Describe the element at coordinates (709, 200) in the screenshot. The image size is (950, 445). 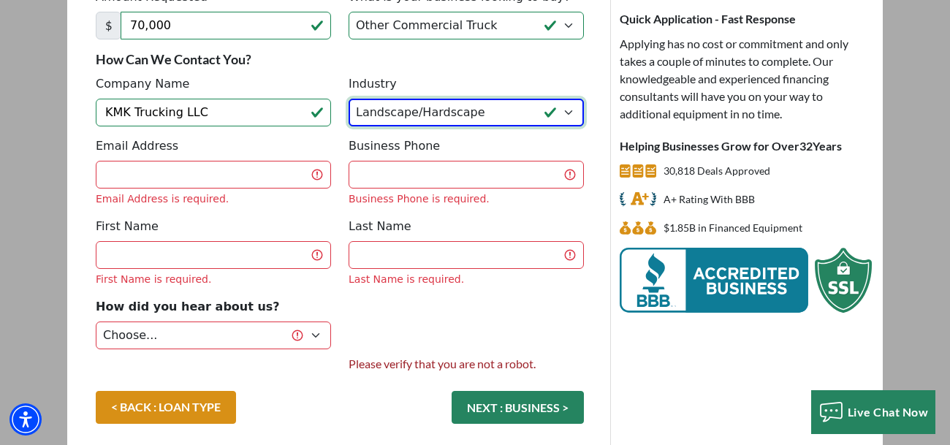
I see `p: A+ Rating With BBB` at that location.